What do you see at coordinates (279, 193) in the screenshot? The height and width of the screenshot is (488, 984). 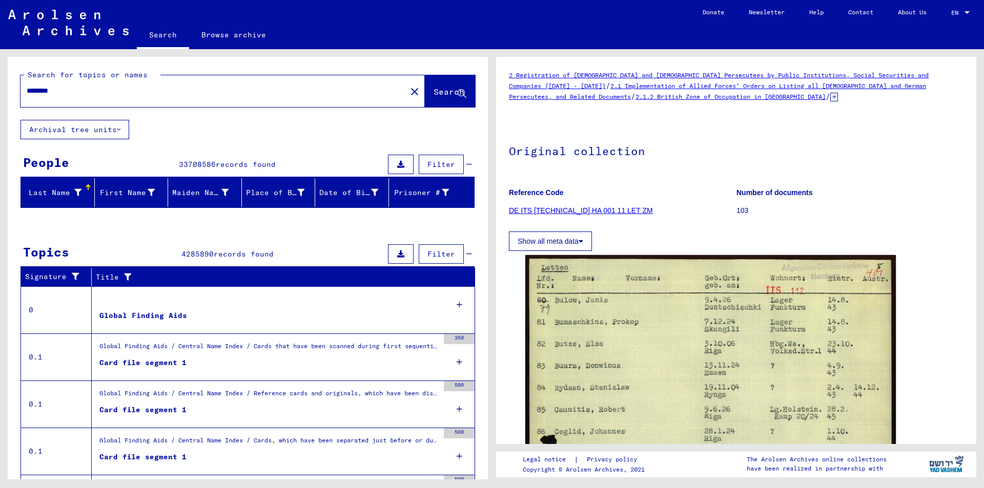 I see `mat-header-cell: Place of Birth` at bounding box center [279, 193].